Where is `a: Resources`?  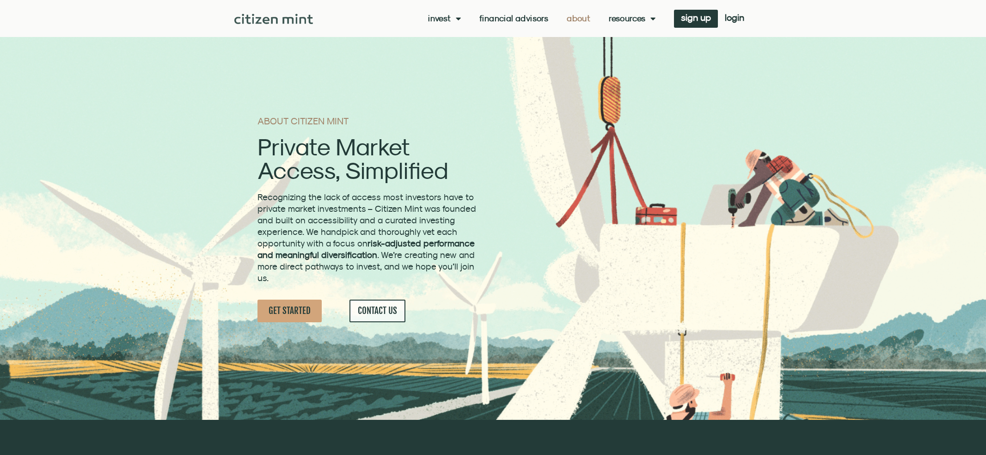
a: Resources is located at coordinates (632, 18).